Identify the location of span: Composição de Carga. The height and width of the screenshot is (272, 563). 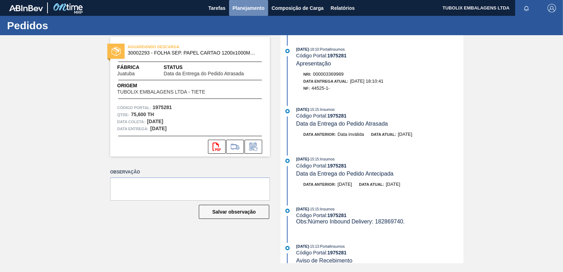
(298, 8).